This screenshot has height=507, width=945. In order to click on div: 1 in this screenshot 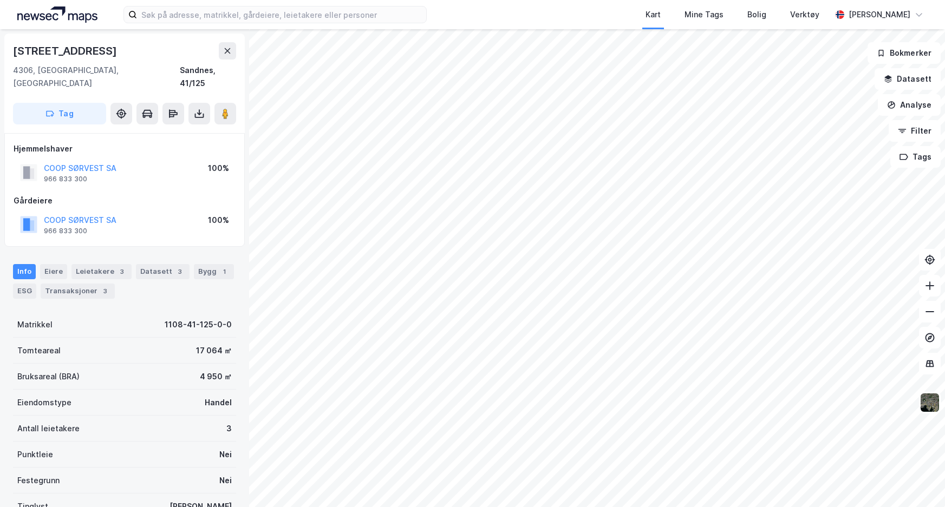, I will do `click(224, 272)`.